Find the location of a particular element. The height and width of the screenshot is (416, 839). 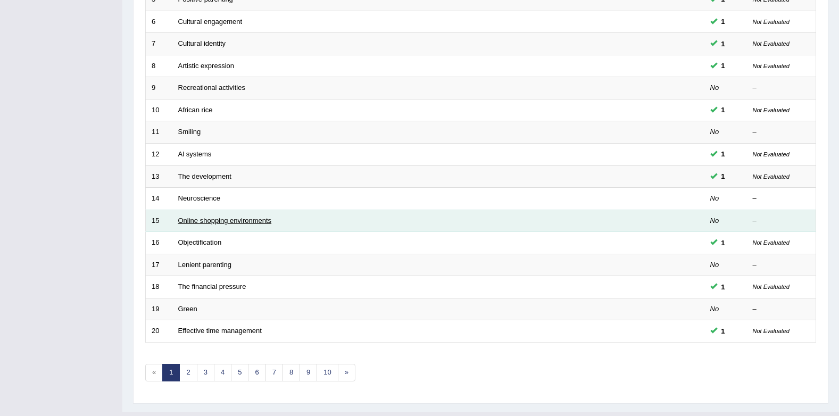

td: 14 is located at coordinates (159, 199).